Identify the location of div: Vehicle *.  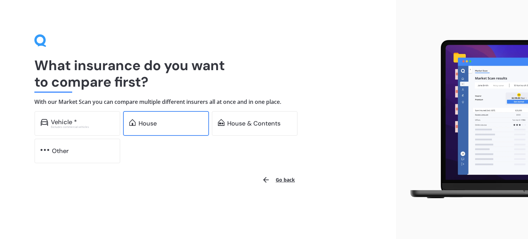
(64, 122).